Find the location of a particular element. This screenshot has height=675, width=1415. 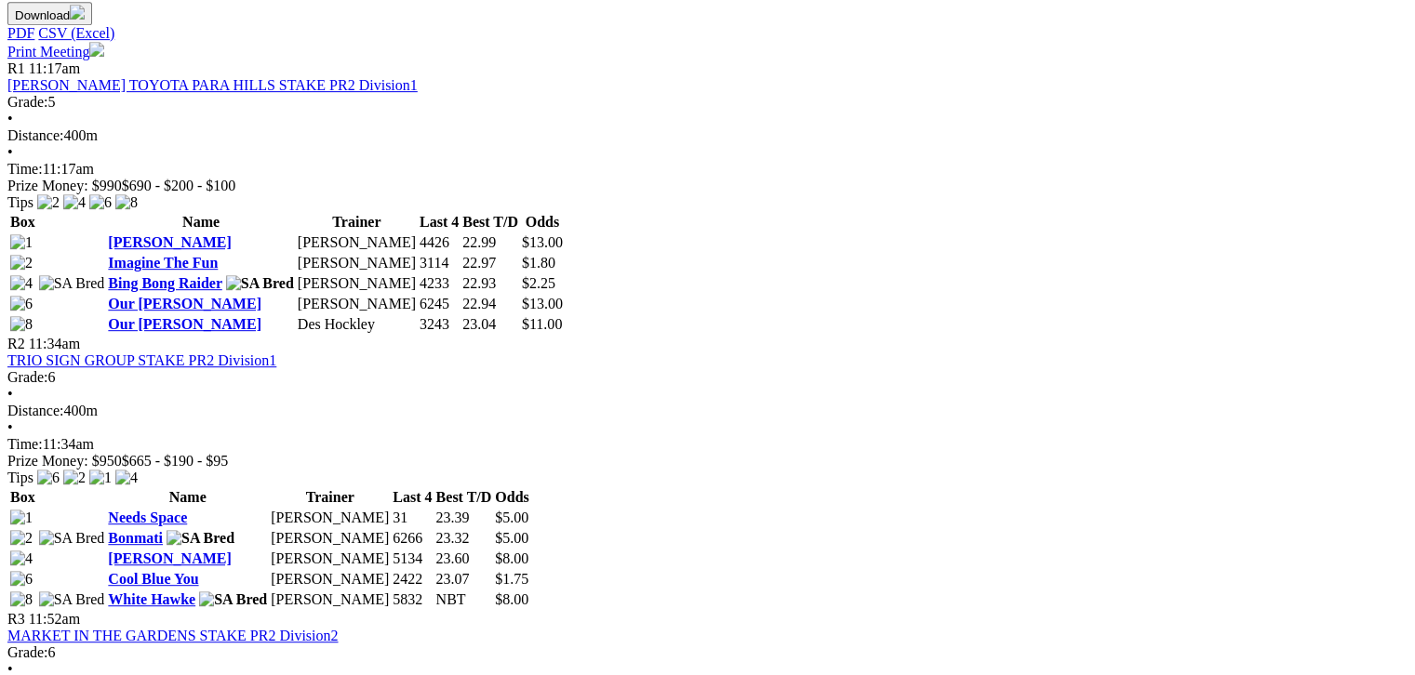

a: MARKET IN THE GARDENS STAKE PR2 Division2 is located at coordinates (172, 635).